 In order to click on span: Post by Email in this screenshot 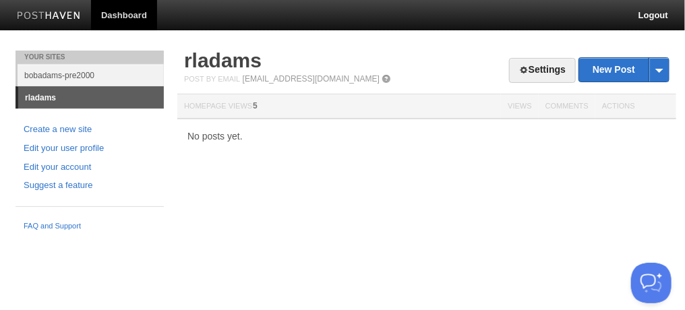, I will do `click(212, 79)`.